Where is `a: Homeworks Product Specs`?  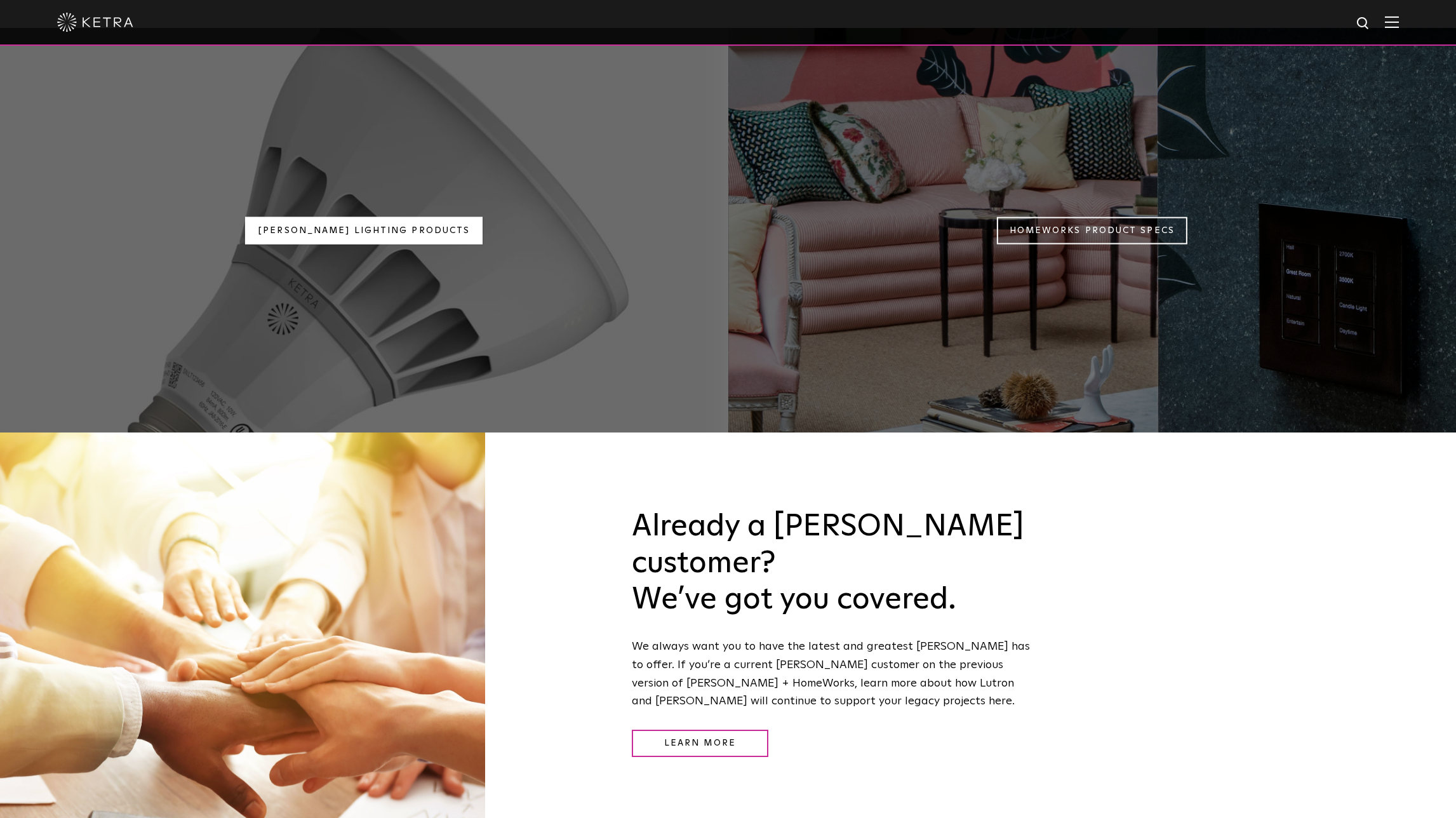
a: Homeworks Product Specs is located at coordinates (1092, 230).